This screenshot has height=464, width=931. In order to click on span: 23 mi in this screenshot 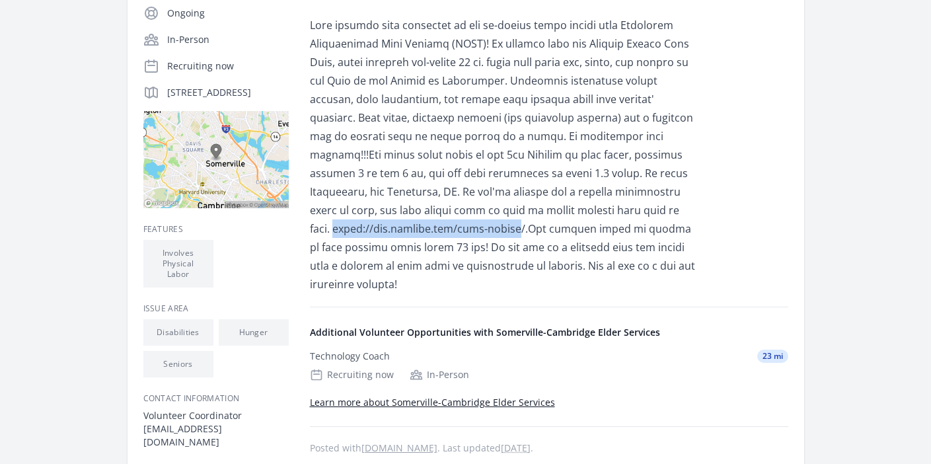, I will do `click(773, 356)`.